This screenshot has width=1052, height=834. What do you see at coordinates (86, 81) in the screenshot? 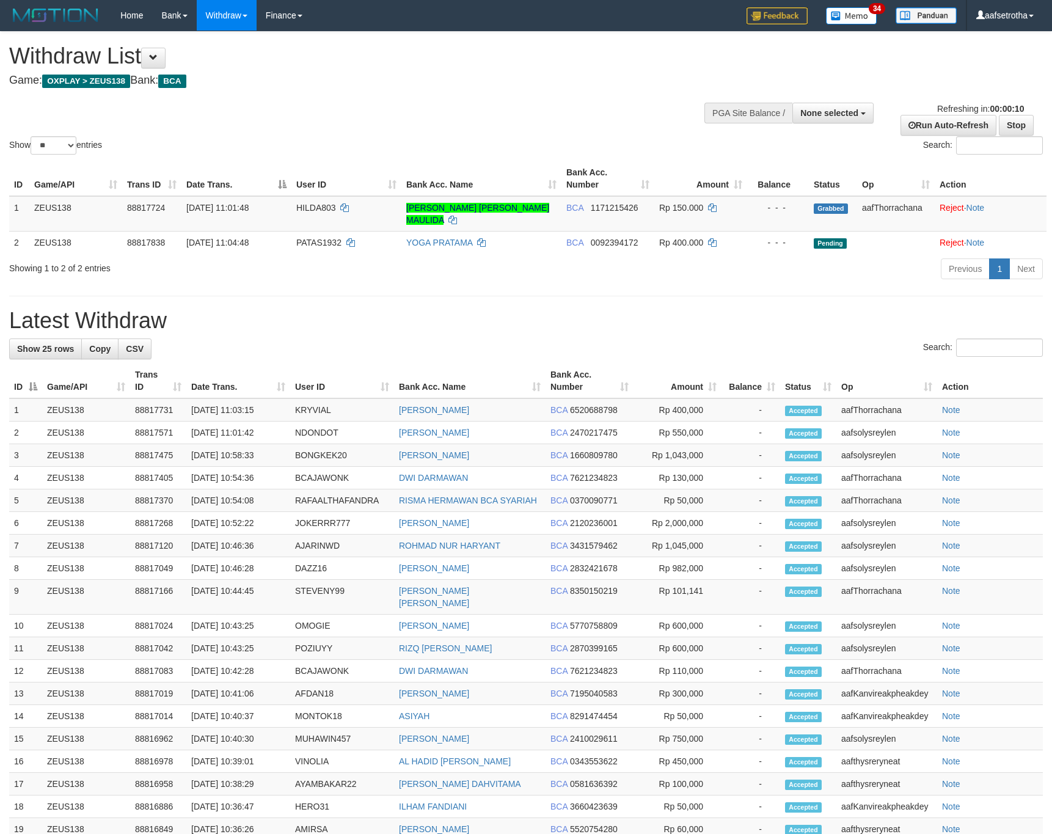
I see `span: OXPLAY > ZEUS138` at bounding box center [86, 81].